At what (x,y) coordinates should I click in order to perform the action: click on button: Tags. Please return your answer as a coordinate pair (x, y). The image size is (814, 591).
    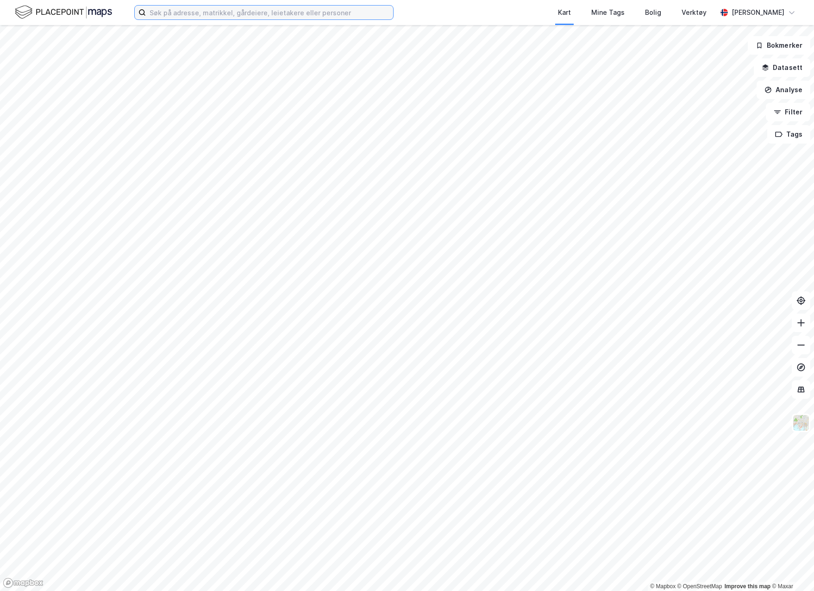
    Looking at the image, I should click on (788, 134).